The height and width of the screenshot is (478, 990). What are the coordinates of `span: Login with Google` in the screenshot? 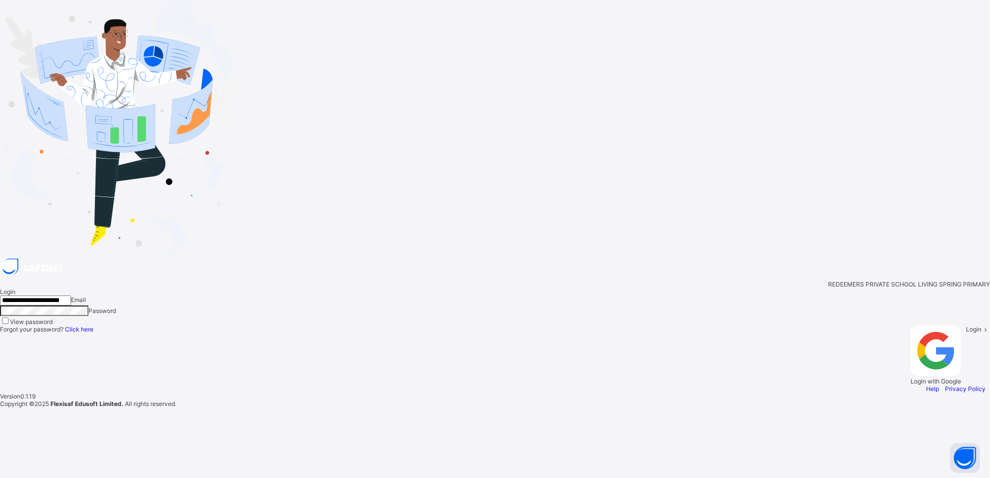 It's located at (936, 381).